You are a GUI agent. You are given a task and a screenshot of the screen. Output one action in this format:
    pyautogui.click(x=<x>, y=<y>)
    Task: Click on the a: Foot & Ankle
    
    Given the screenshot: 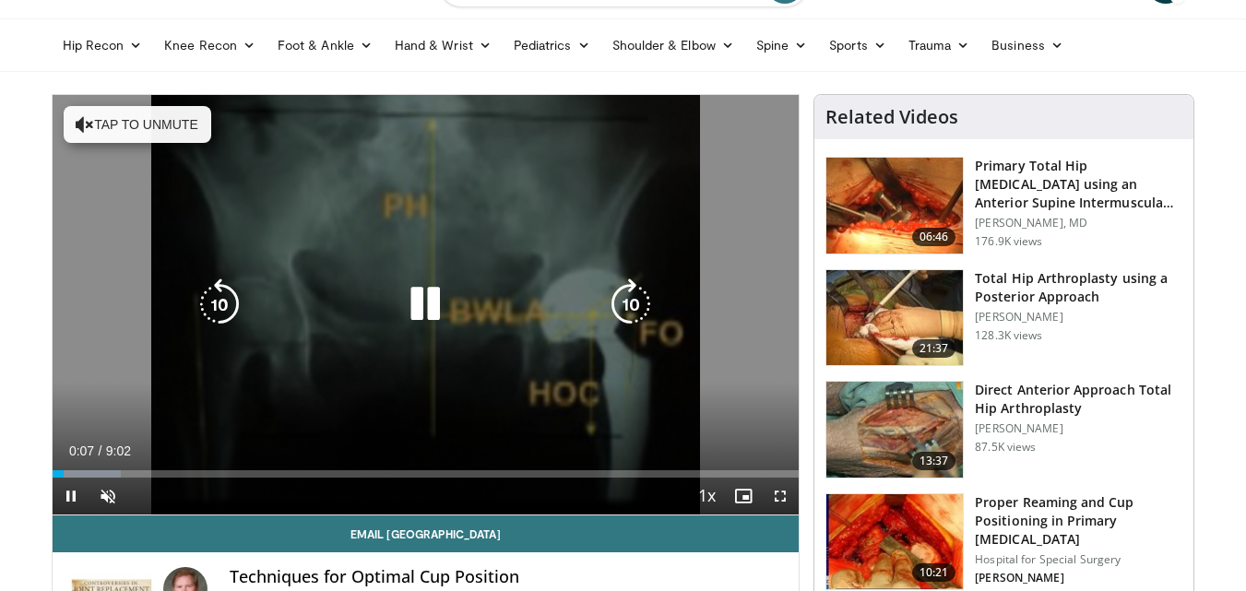 What is the action you would take?
    pyautogui.click(x=325, y=45)
    